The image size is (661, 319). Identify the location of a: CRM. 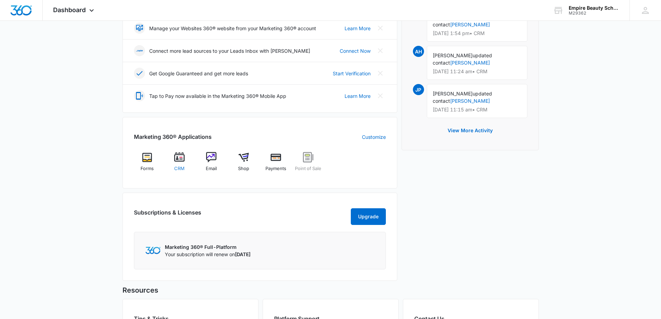
(179, 165).